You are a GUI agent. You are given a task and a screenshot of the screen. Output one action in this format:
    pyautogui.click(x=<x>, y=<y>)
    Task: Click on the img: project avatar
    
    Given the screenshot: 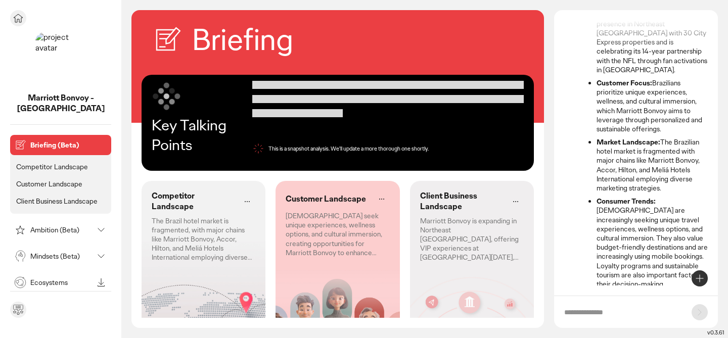 What is the action you would take?
    pyautogui.click(x=61, y=58)
    